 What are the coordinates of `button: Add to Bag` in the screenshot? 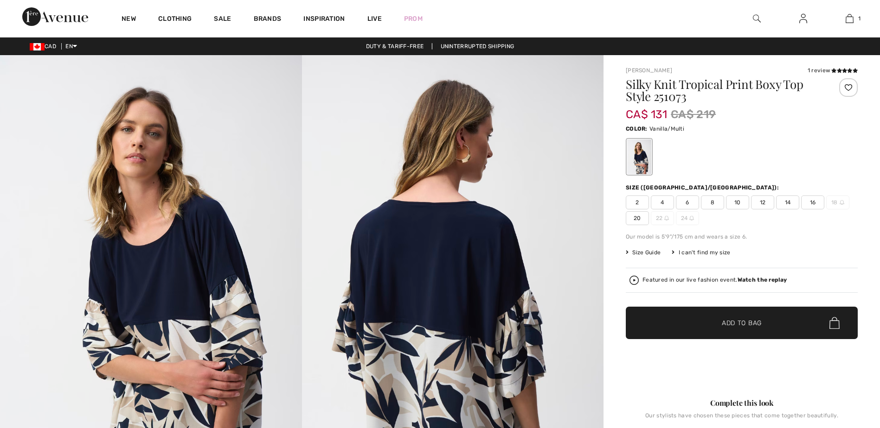 It's located at (742, 323).